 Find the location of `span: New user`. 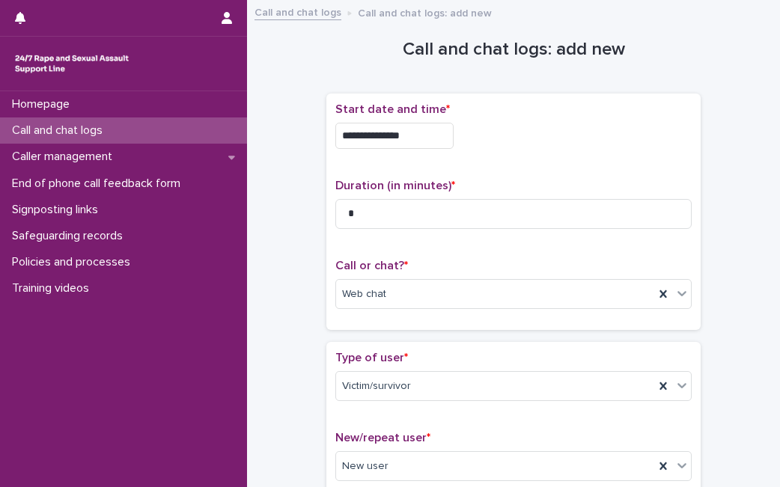

span: New user is located at coordinates (365, 466).